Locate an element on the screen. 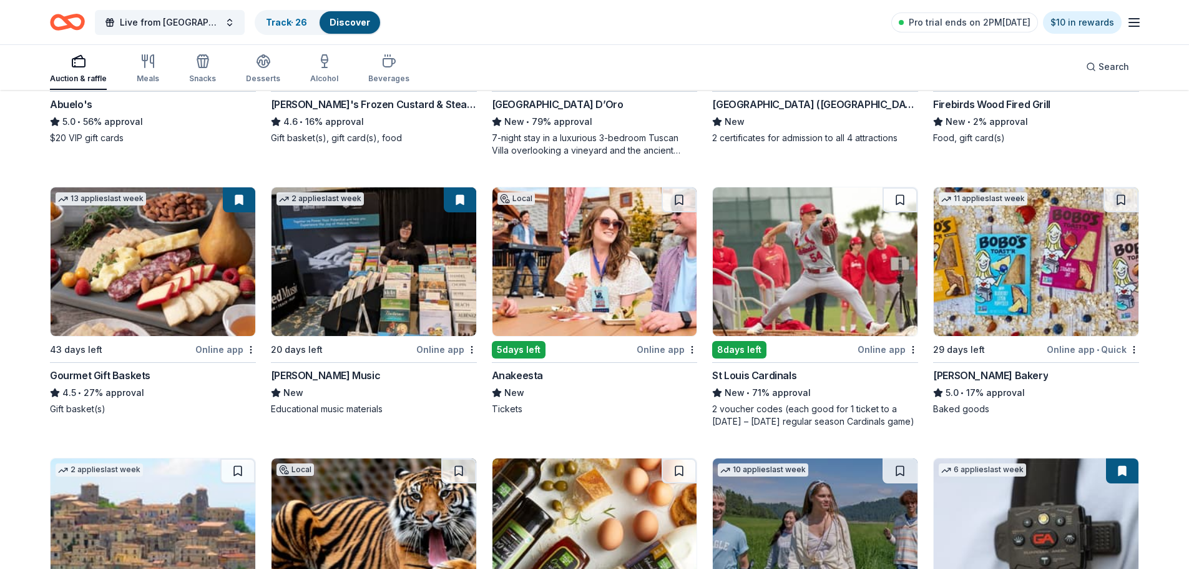 The image size is (1189, 569). img: Image for Bobo's Bakery is located at coordinates (1037, 262).